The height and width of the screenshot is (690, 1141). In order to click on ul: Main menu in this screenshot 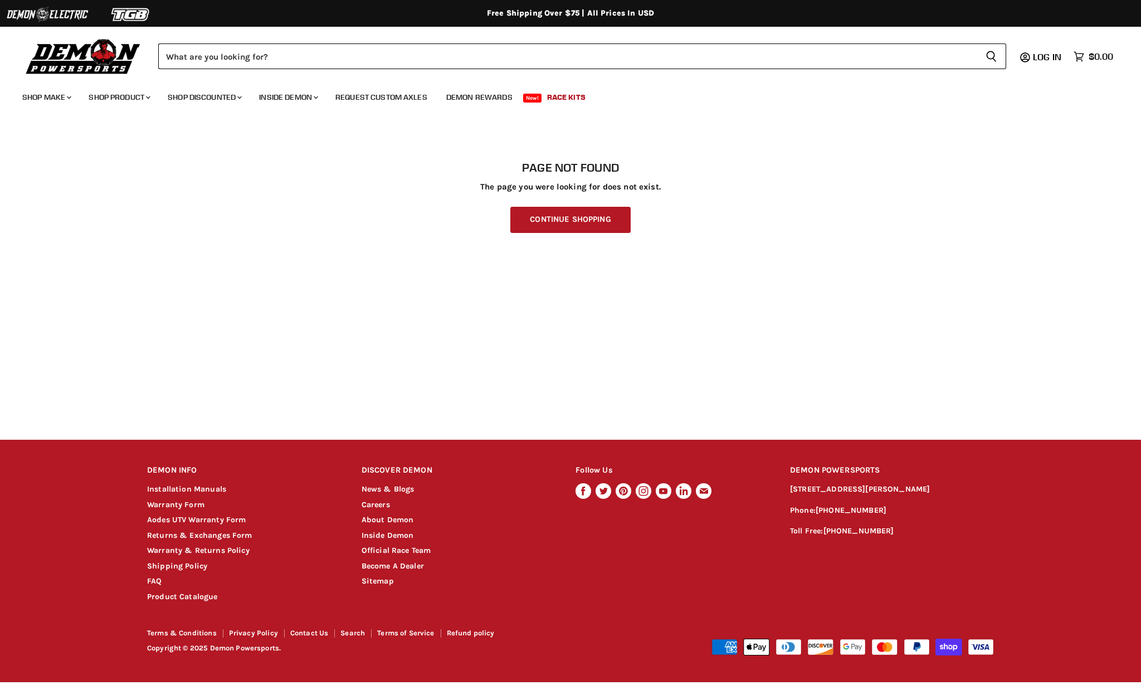, I will do `click(562, 95)`.